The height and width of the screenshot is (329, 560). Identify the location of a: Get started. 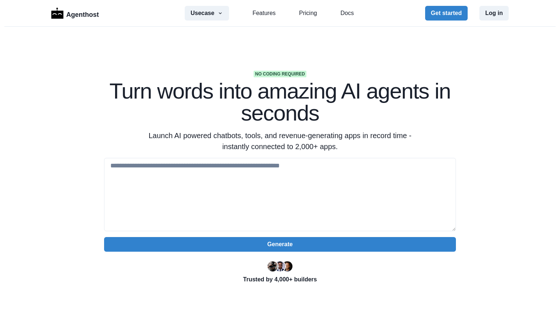
(446, 13).